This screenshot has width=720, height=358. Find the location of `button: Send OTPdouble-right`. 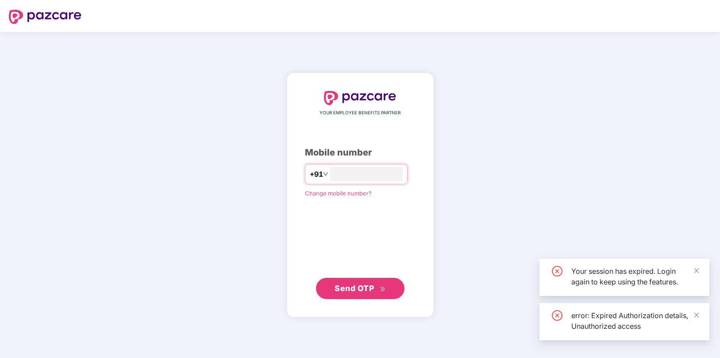

button: Send OTPdouble-right is located at coordinates (360, 288).